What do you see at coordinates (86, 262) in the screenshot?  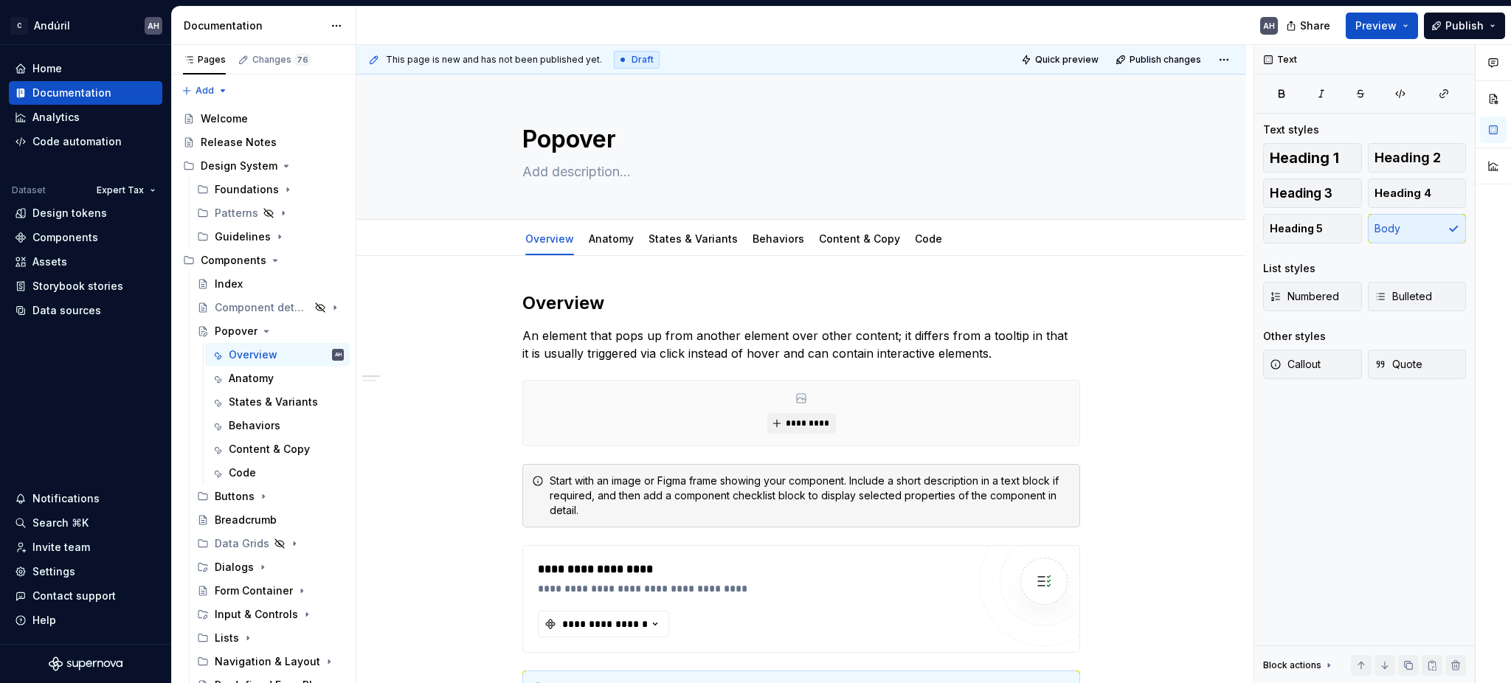 I see `a: Assets` at bounding box center [86, 262].